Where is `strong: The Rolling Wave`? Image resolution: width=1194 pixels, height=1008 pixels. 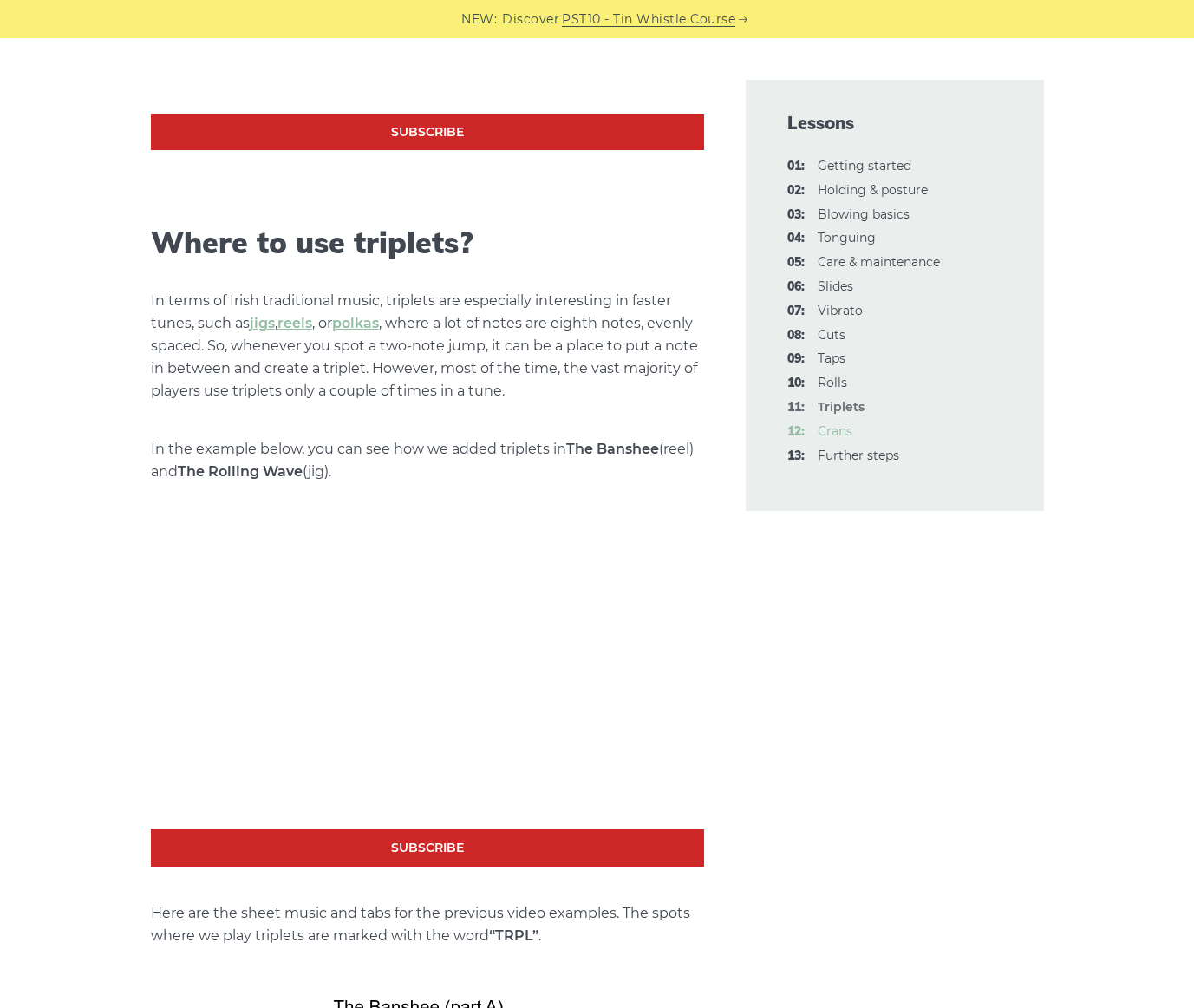 strong: The Rolling Wave is located at coordinates (240, 471).